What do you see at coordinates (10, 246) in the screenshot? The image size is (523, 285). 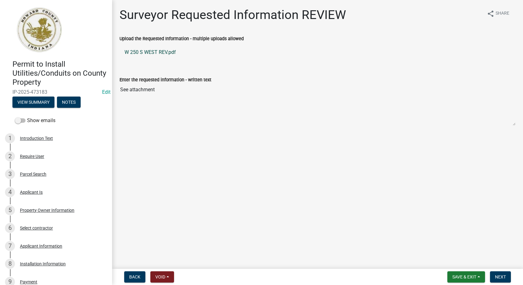 I see `div: 7` at bounding box center [10, 246].